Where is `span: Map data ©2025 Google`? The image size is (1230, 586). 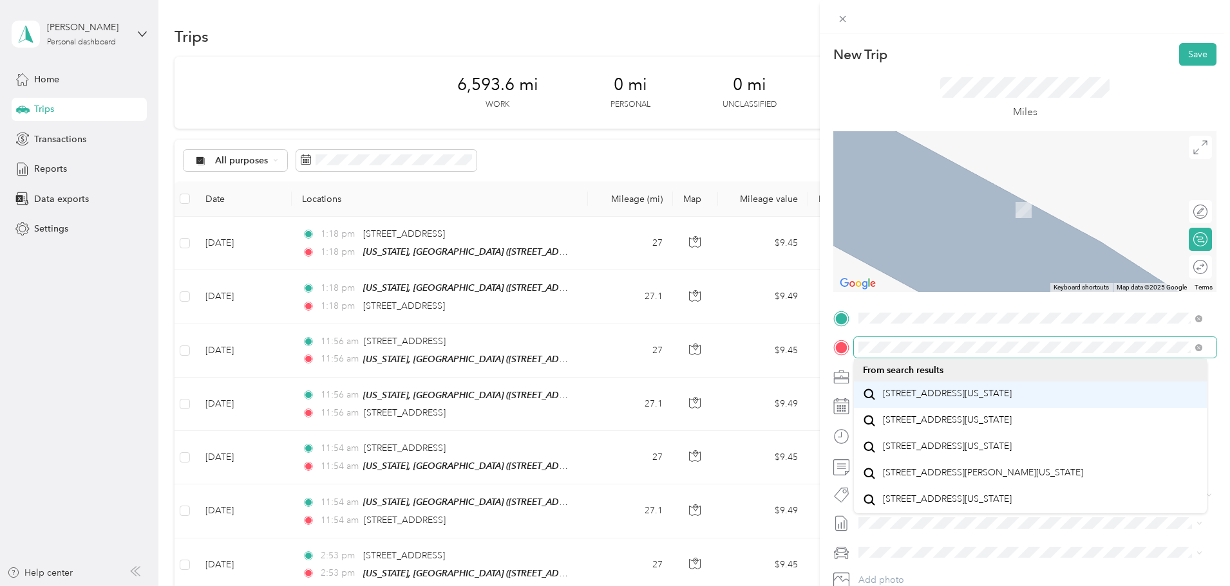 span: Map data ©2025 Google is located at coordinates (1151, 287).